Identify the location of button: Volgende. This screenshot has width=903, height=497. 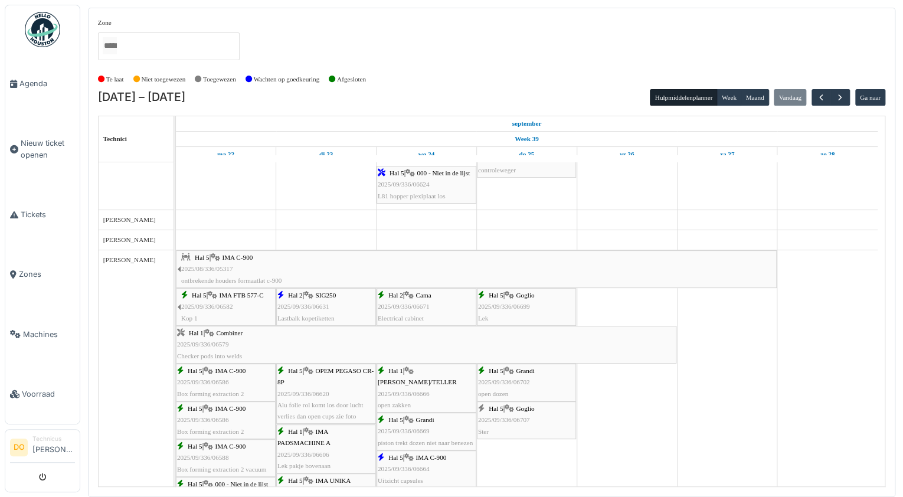
(840, 97).